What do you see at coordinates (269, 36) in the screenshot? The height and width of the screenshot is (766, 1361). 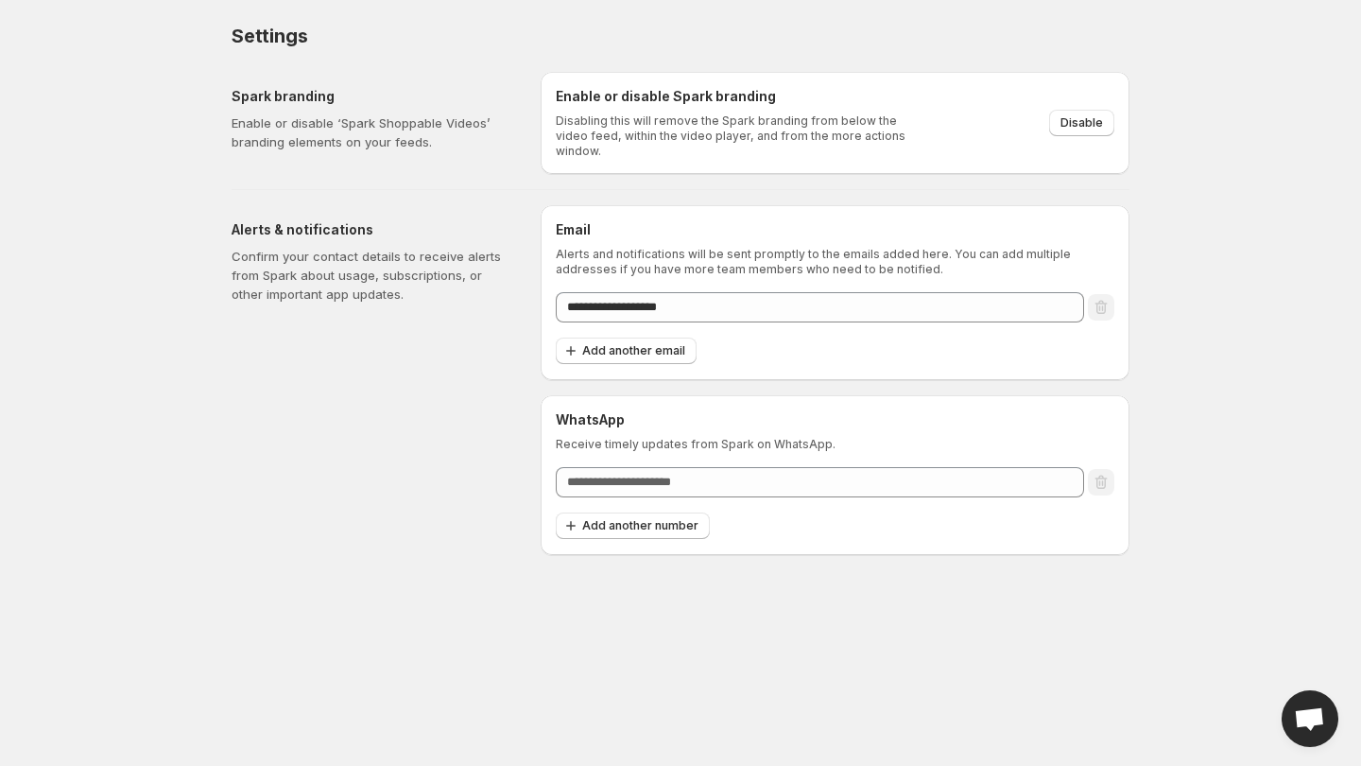 I see `span: Settings` at bounding box center [269, 36].